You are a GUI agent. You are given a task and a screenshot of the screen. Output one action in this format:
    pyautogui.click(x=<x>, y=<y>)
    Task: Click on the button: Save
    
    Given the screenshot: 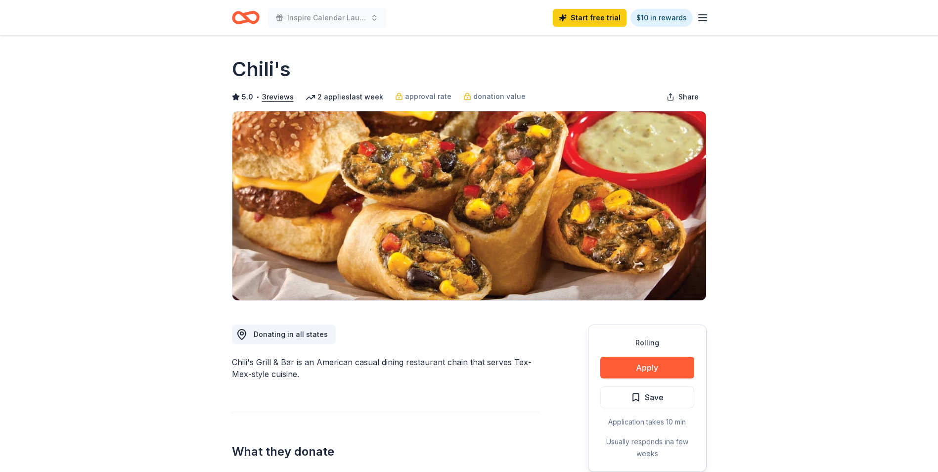 What is the action you would take?
    pyautogui.click(x=647, y=397)
    